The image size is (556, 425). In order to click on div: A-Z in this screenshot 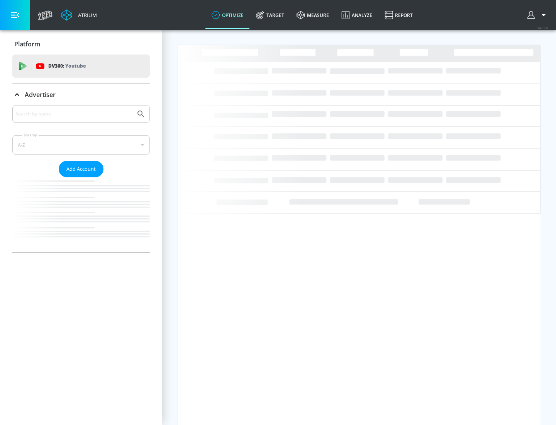, I will do `click(81, 145)`.